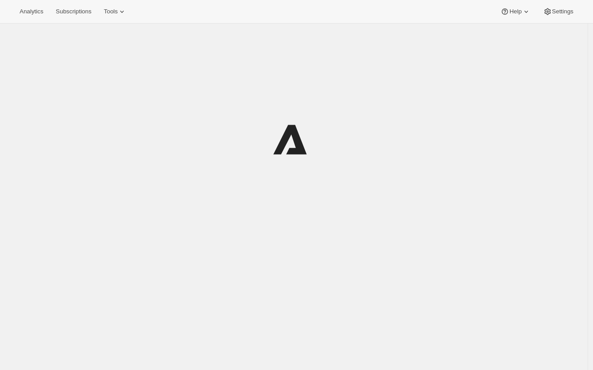  What do you see at coordinates (515, 12) in the screenshot?
I see `button: Help` at bounding box center [515, 12].